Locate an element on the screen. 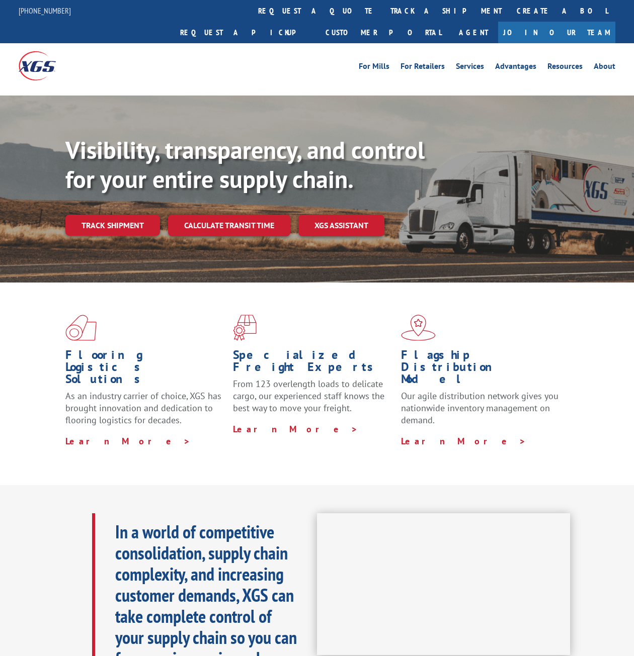  a: For Retailers is located at coordinates (422, 68).